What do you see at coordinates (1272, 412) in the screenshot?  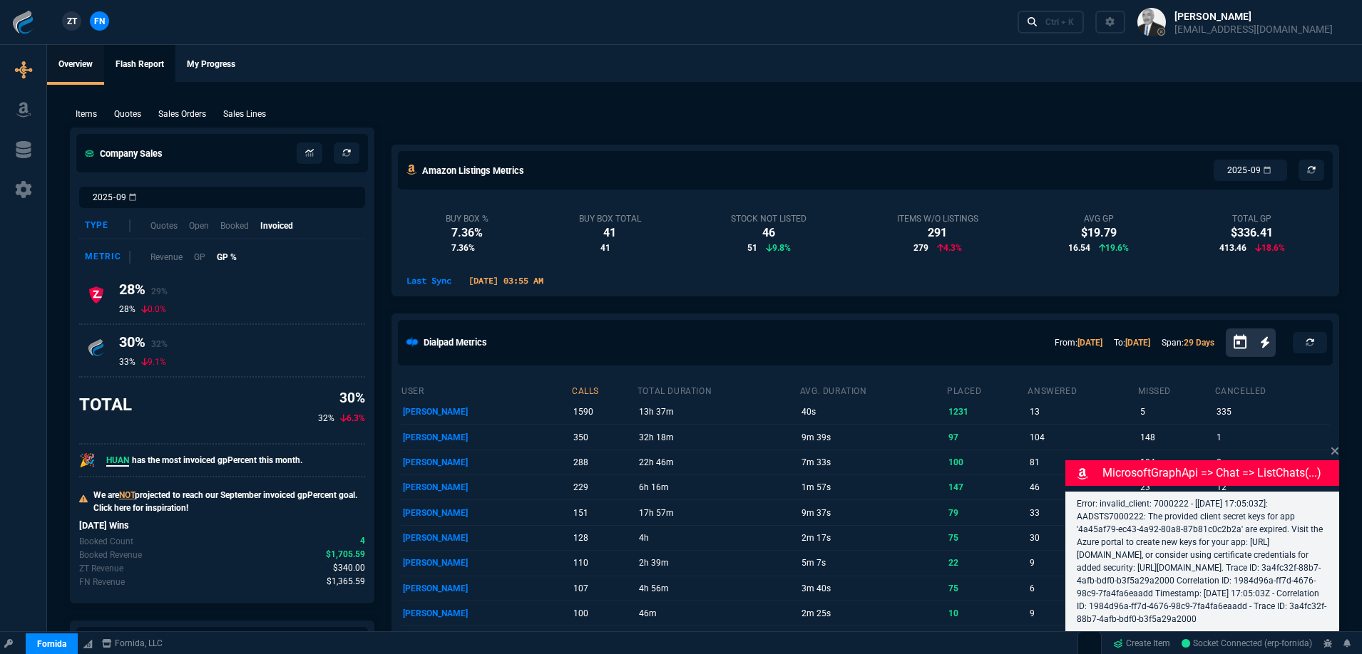 I see `p: 335` at bounding box center [1272, 412].